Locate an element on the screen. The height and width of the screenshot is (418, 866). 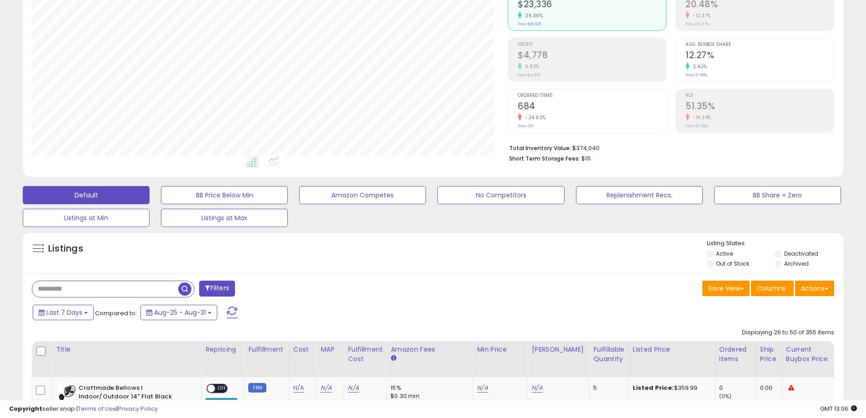
button: Columns is located at coordinates (773, 288).